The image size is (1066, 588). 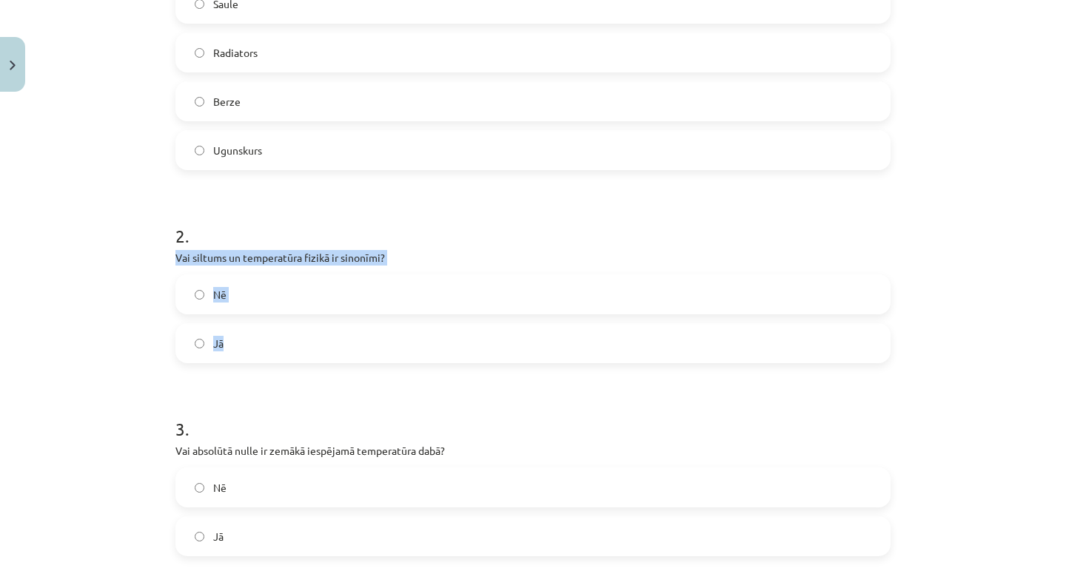 I want to click on h1: 3 ., so click(x=533, y=416).